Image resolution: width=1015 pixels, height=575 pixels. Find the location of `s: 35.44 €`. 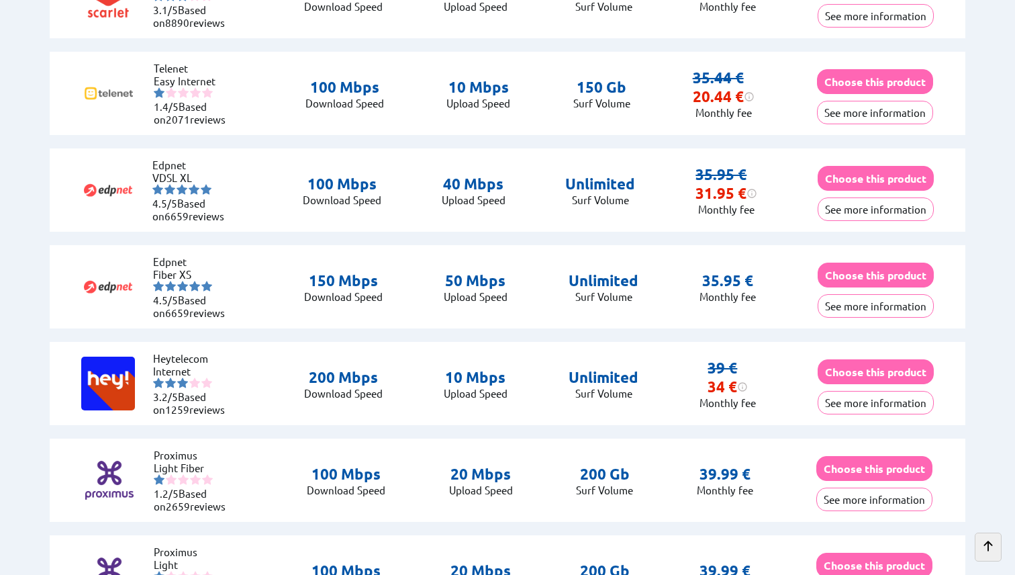

s: 35.44 € is located at coordinates (719, 77).